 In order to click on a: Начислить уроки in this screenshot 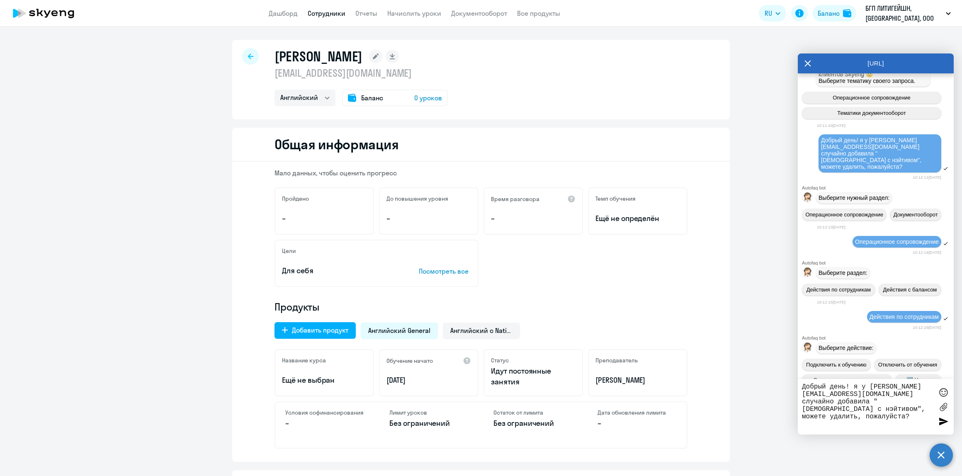, I will do `click(414, 13)`.